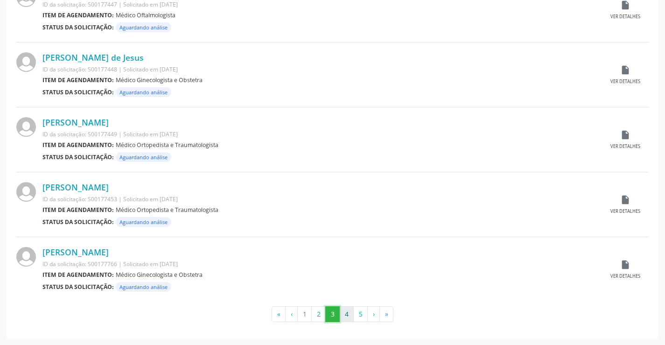 The height and width of the screenshot is (345, 665). Describe the element at coordinates (82, 263) in the screenshot. I see `span: ID da solicitação: S00177766 |` at that location.